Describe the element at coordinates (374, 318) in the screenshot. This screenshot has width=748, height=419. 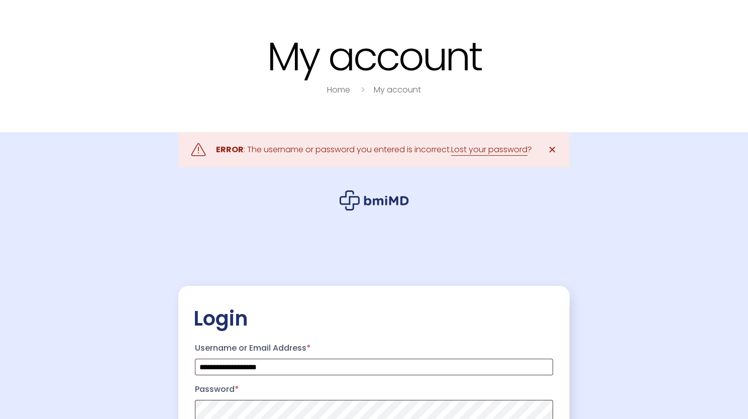
I see `h2: Login` at that location.